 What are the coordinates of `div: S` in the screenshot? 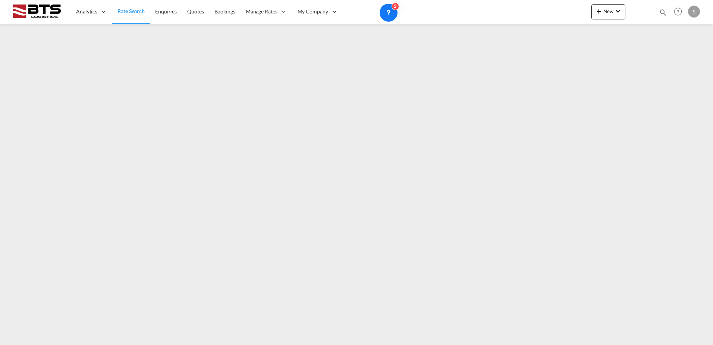 It's located at (694, 12).